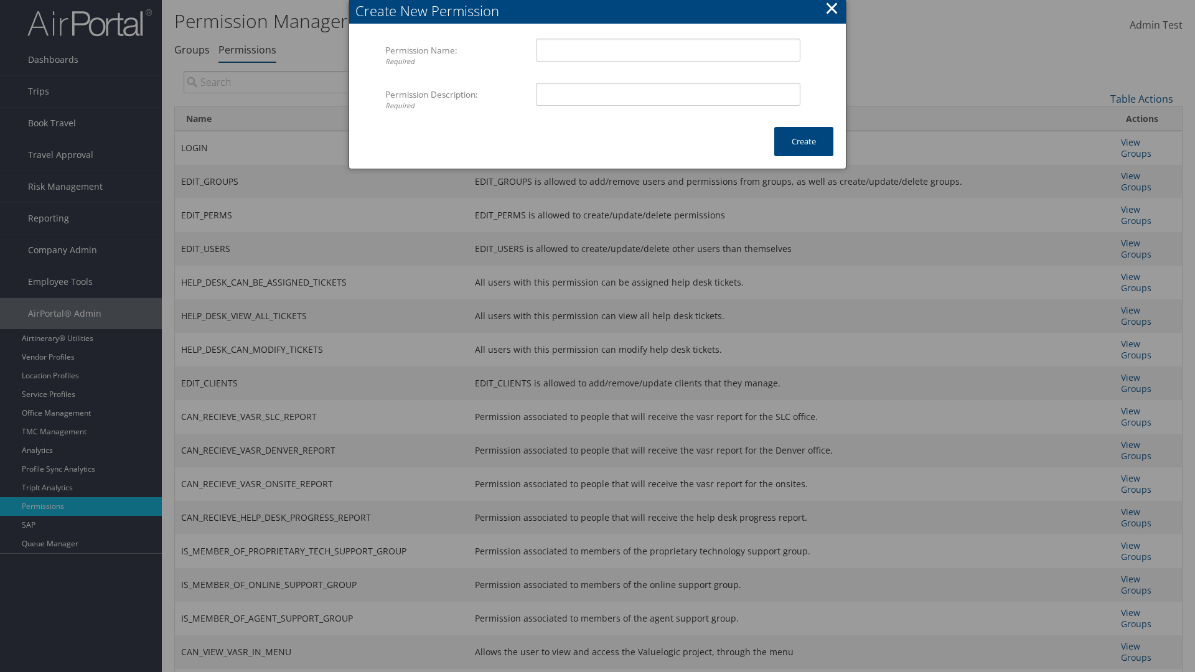  Describe the element at coordinates (804, 141) in the screenshot. I see `button: Create` at that location.